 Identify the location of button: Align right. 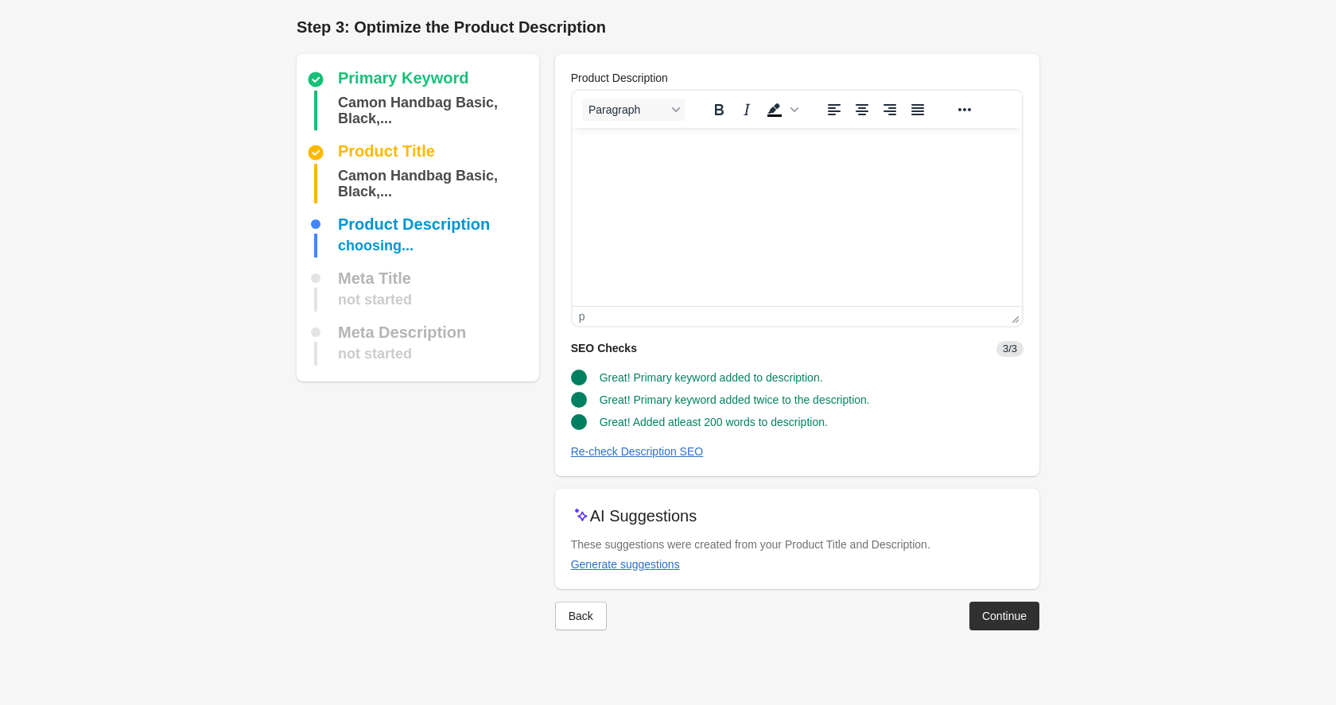
(890, 110).